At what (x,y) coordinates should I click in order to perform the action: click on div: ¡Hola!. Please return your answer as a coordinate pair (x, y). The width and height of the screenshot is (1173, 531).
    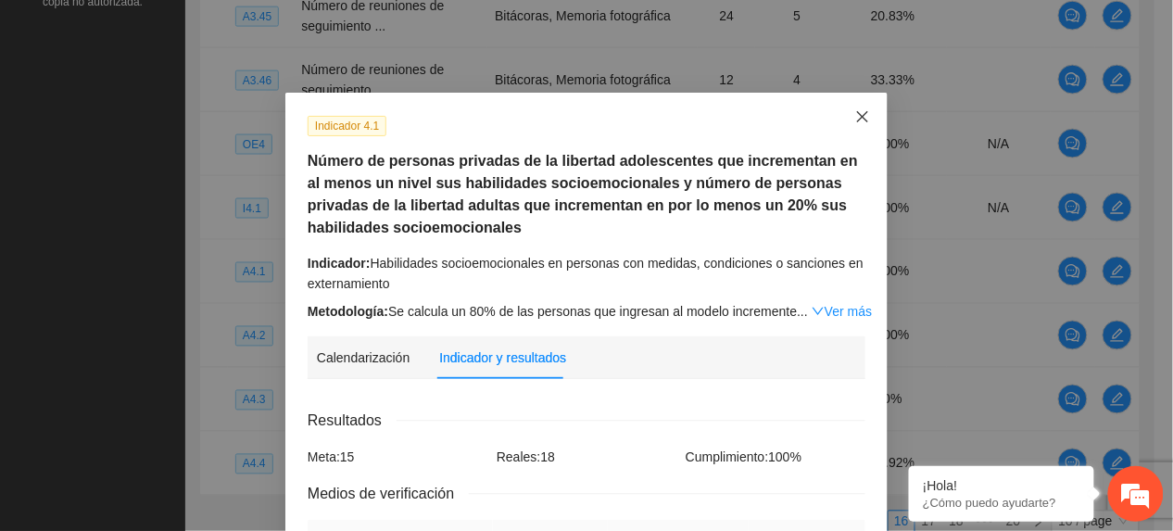
    Looking at the image, I should click on (1001, 485).